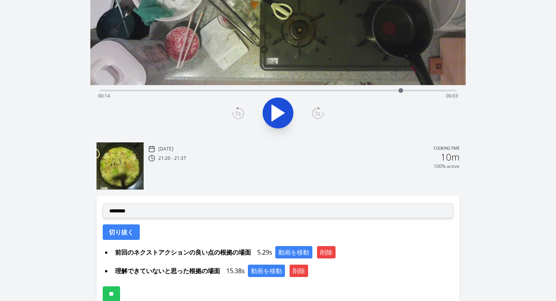 Image resolution: width=556 pixels, height=301 pixels. What do you see at coordinates (452, 95) in the screenshot?
I see `span: 00:03` at bounding box center [452, 95].